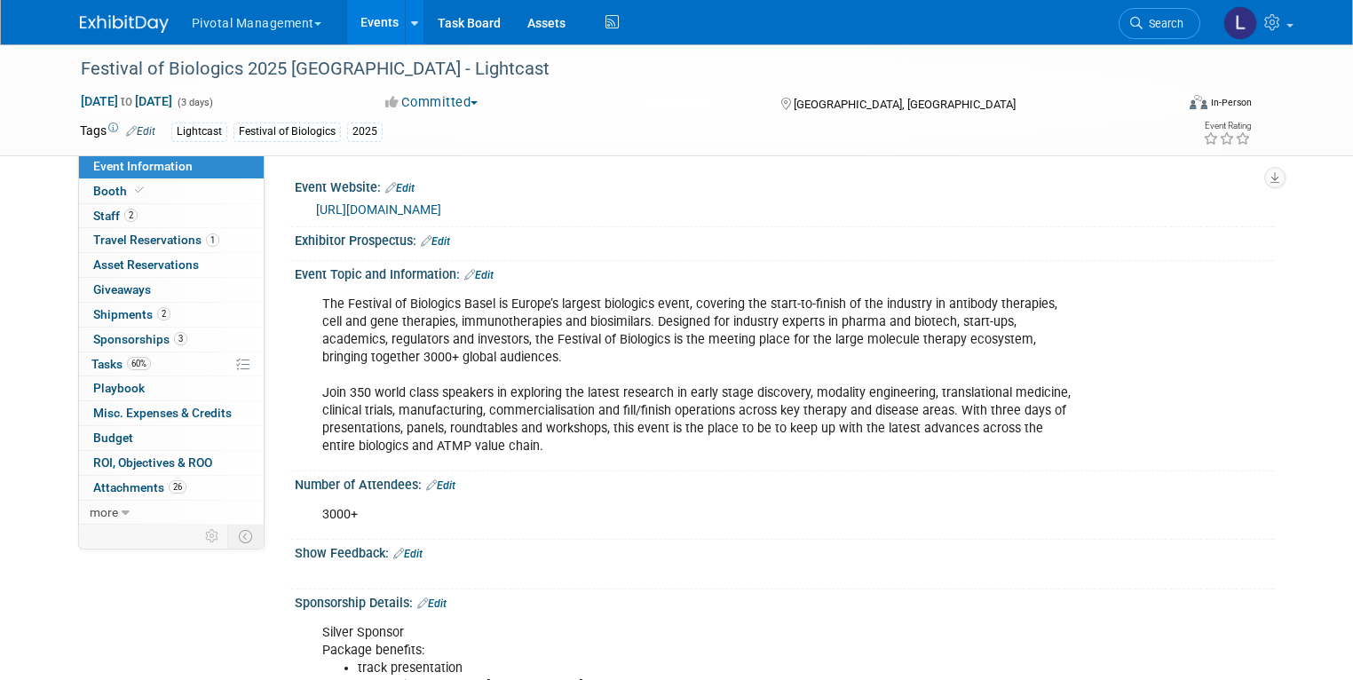  What do you see at coordinates (1230, 102) in the screenshot?
I see `div: In-Person` at bounding box center [1230, 102].